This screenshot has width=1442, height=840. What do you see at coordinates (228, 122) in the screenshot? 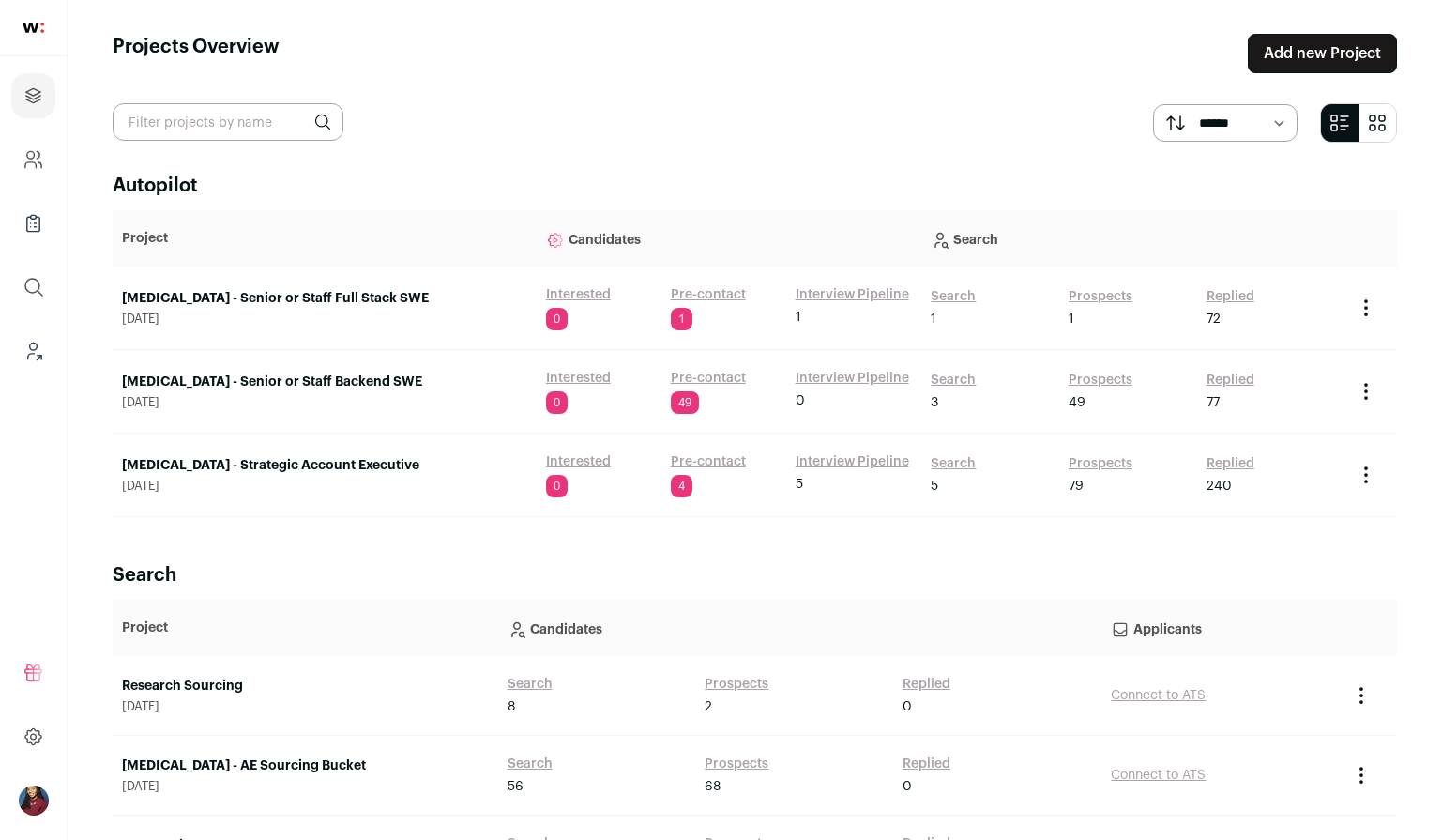
I see `input: Filter projects by name` at bounding box center [228, 122].